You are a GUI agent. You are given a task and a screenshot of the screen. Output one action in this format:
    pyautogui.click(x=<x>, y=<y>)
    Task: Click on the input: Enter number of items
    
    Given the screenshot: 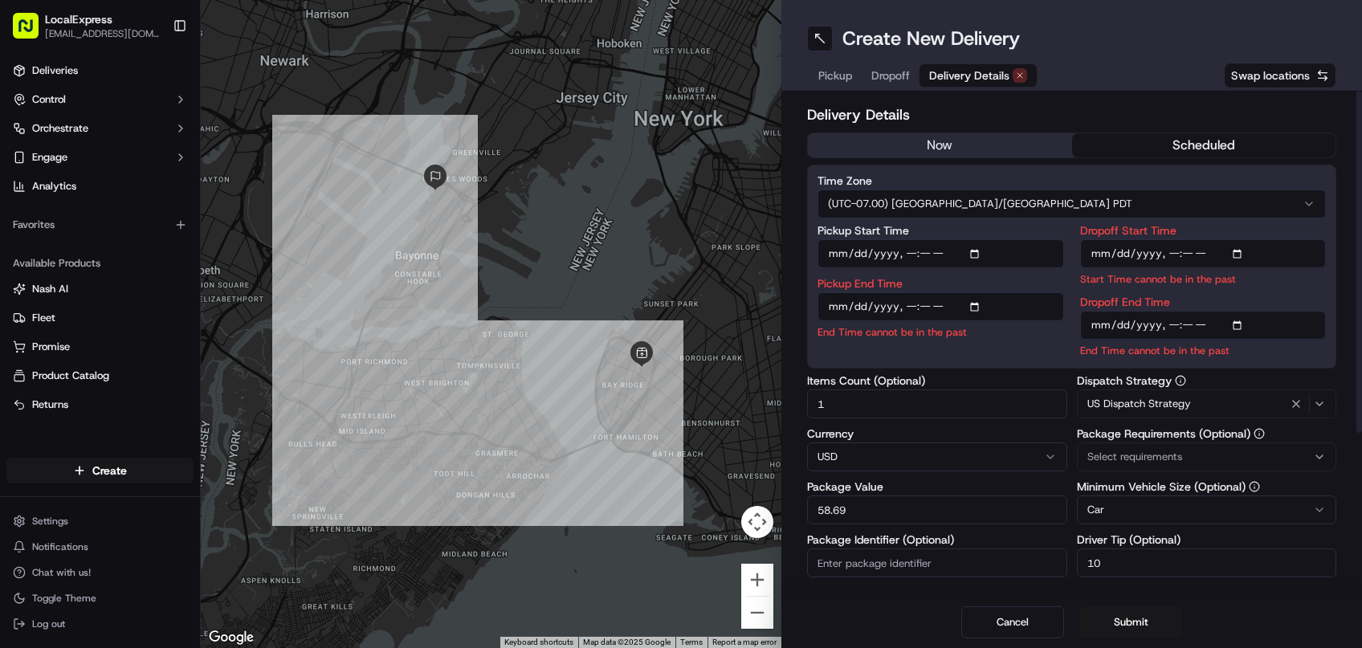 What is the action you would take?
    pyautogui.click(x=937, y=404)
    